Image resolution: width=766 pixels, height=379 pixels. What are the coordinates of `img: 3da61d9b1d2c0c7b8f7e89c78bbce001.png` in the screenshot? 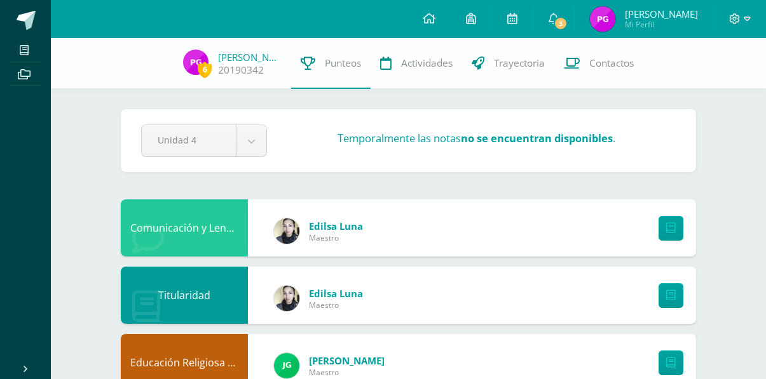 It's located at (287, 366).